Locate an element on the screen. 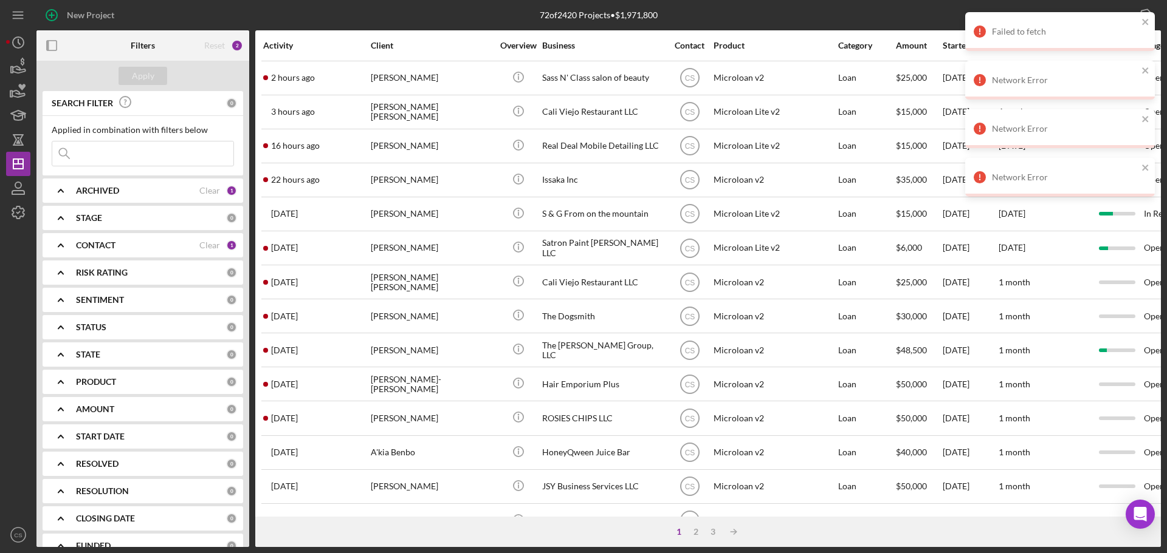  div: The Dogsmith is located at coordinates (603, 316).